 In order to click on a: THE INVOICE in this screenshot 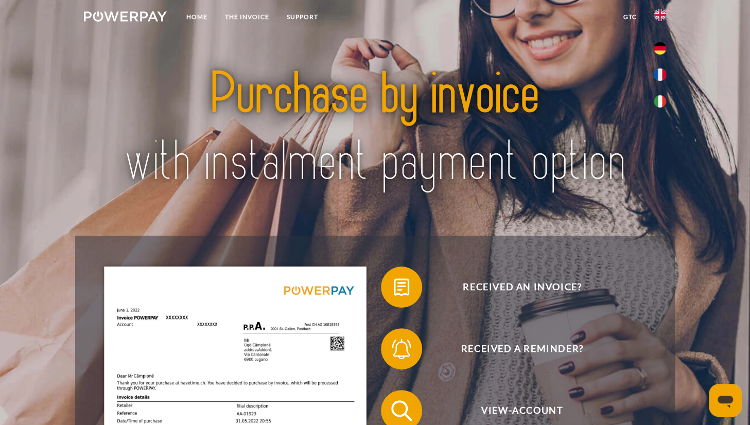, I will do `click(247, 17)`.